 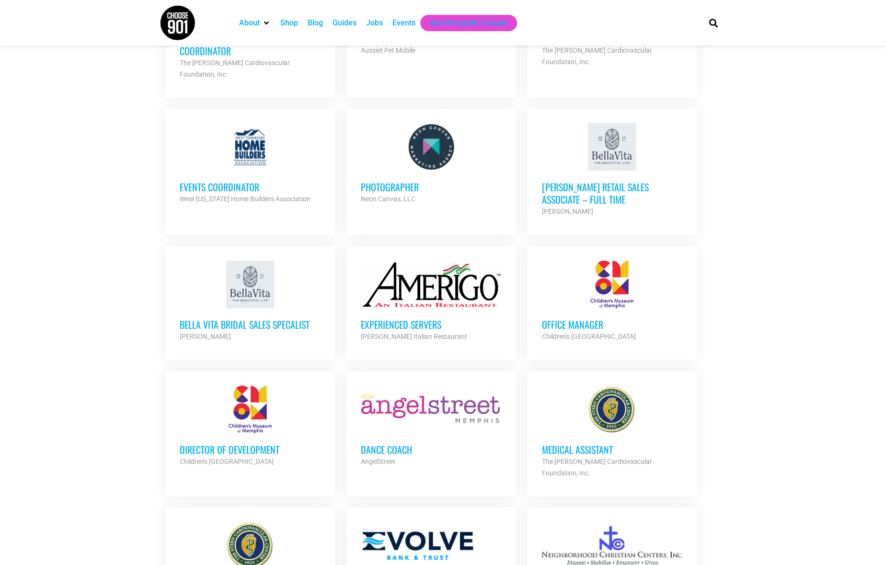 What do you see at coordinates (344, 23) in the screenshot?
I see `div: Guides` at bounding box center [344, 23].